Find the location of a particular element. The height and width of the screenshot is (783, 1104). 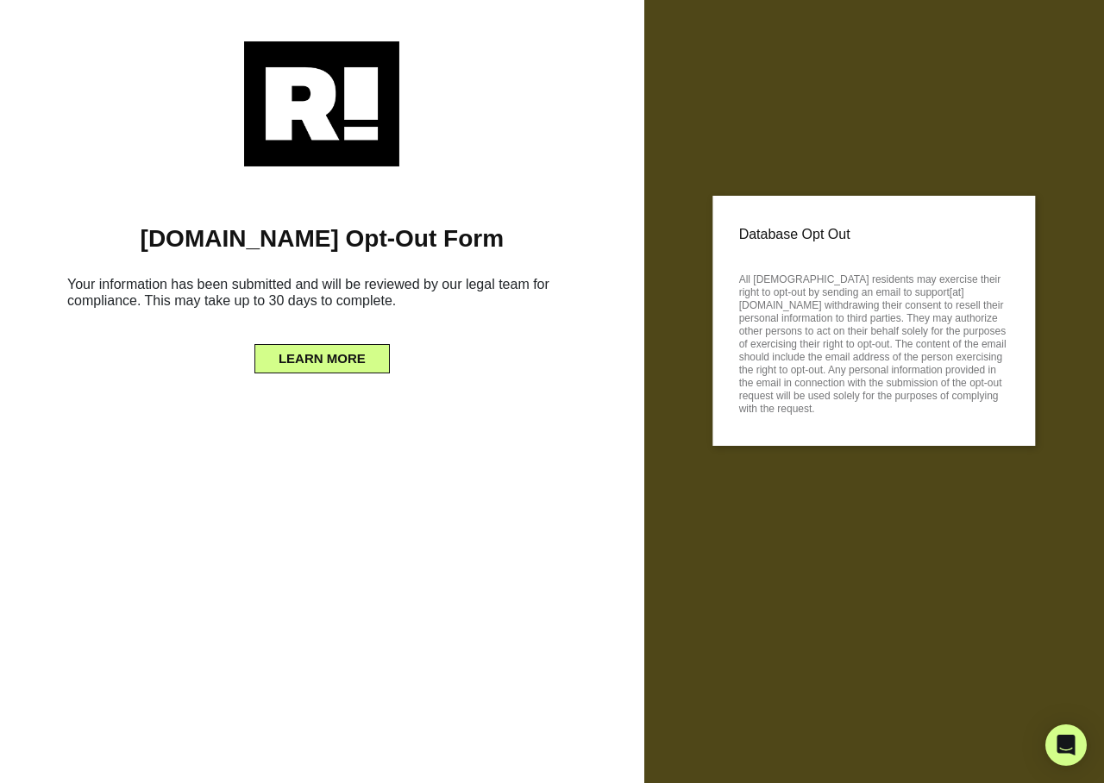

p: Database Opt Out is located at coordinates (874, 235).